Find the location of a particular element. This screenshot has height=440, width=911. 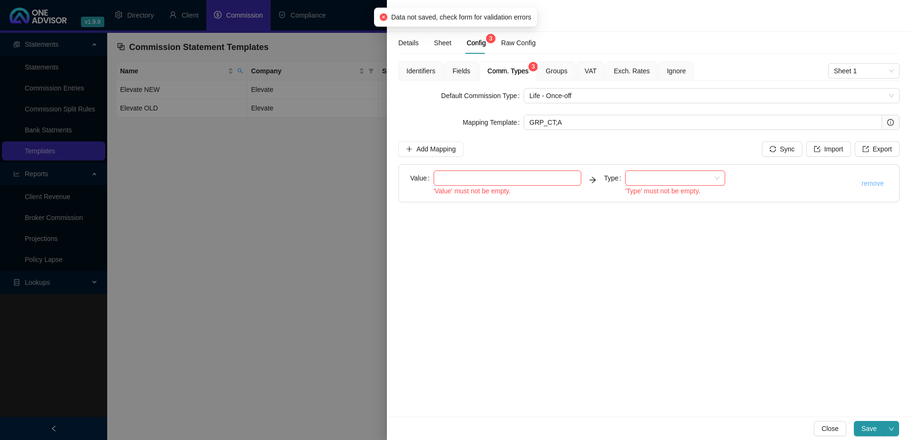

span: down is located at coordinates (891, 429).